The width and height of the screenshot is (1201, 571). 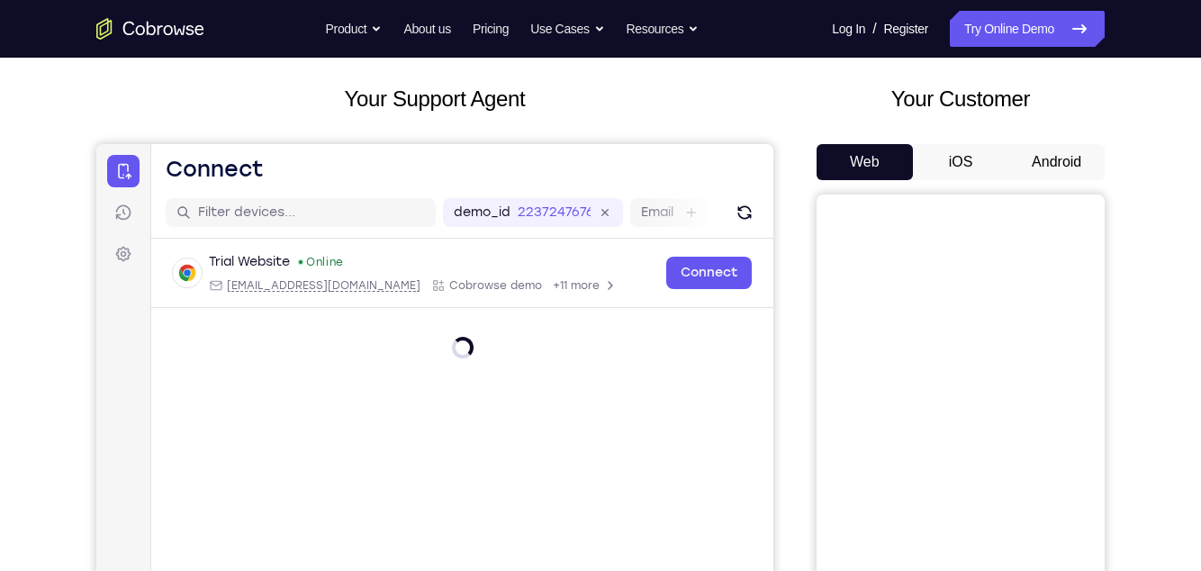 What do you see at coordinates (961, 99) in the screenshot?
I see `h2: Your Customer` at bounding box center [961, 99].